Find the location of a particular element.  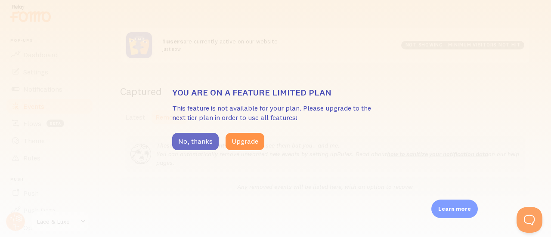

p: This feature is not available for your plan. Please upgrade to the next tier plan in order to use... is located at coordinates (275, 113).